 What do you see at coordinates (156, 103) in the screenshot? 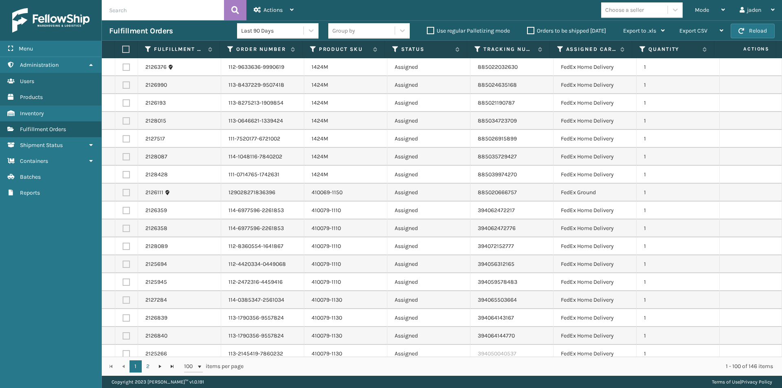
I see `a: 2126193` at bounding box center [156, 103].